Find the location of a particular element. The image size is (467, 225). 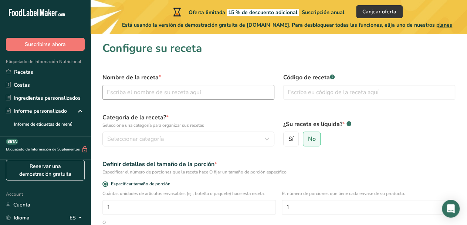

span: Canjear oferta is located at coordinates (380, 11).